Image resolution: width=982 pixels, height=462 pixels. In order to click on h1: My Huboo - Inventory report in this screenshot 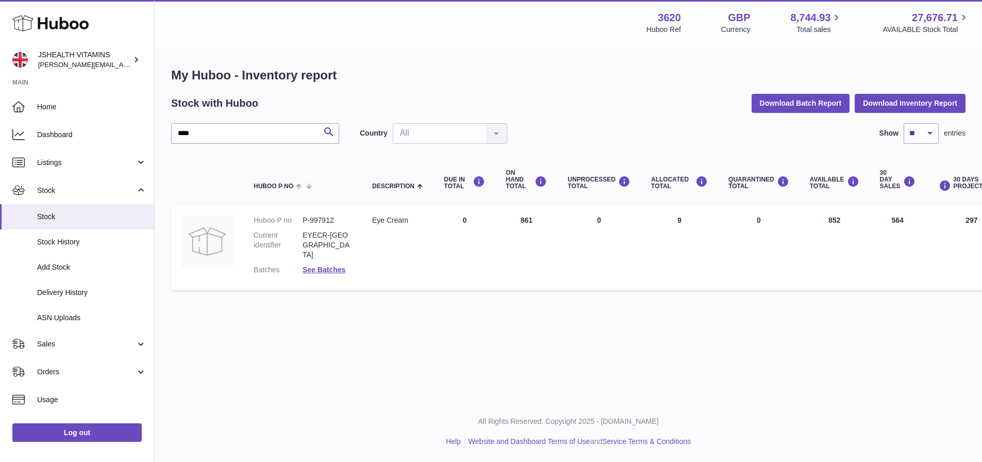, I will do `click(568, 75)`.